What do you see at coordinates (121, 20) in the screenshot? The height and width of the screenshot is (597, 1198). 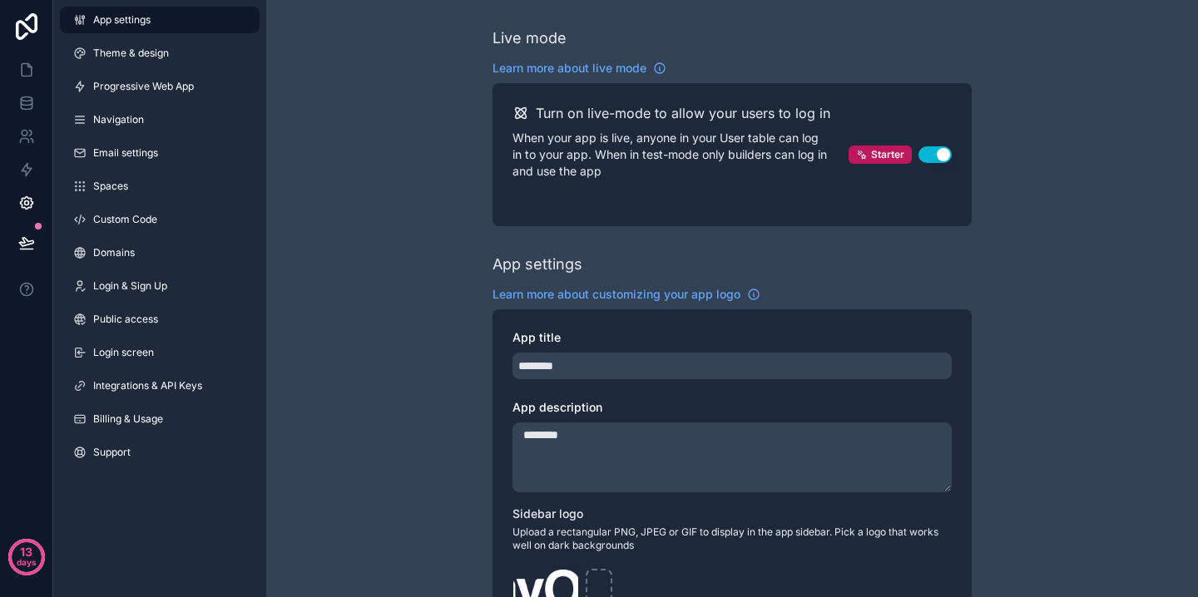 I see `span: App settings` at bounding box center [121, 20].